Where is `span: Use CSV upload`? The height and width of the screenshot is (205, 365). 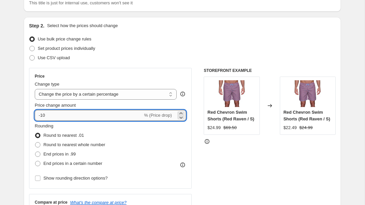 span: Use CSV upload is located at coordinates (54, 57).